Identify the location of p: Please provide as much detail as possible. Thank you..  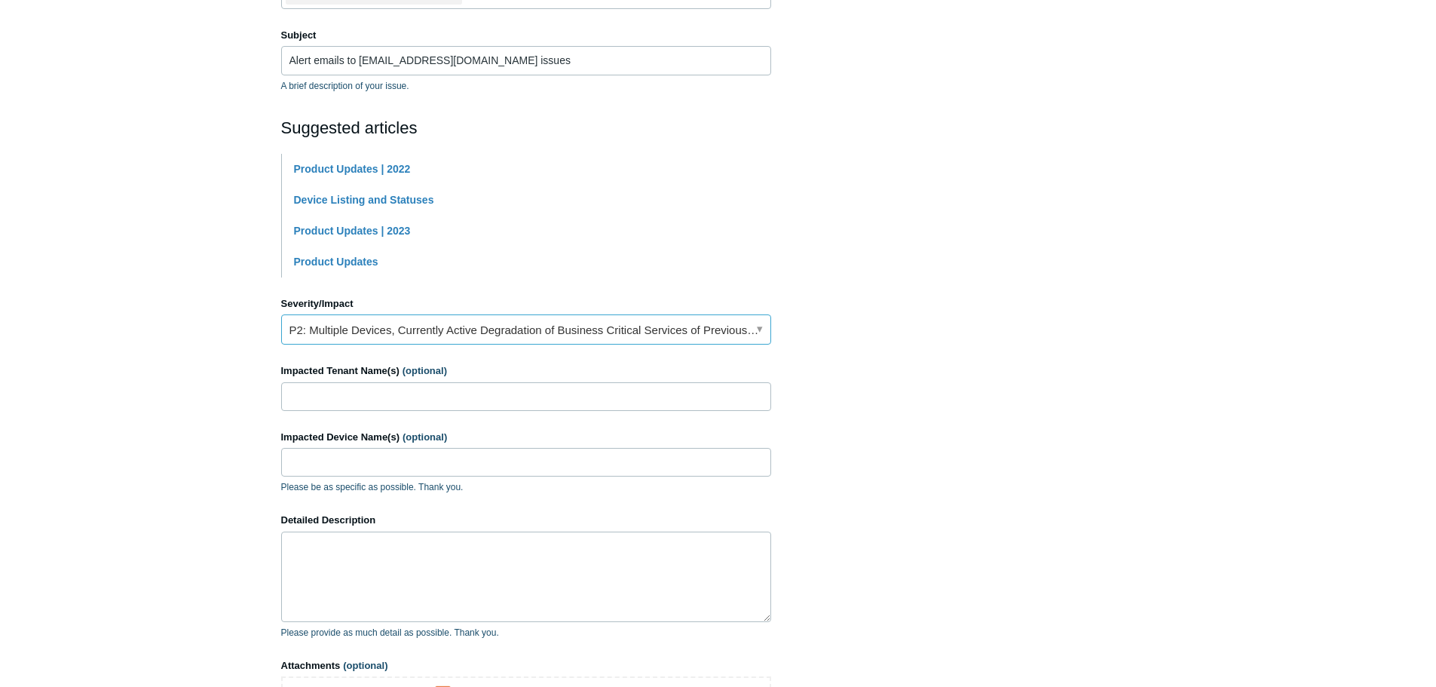
(526, 632).